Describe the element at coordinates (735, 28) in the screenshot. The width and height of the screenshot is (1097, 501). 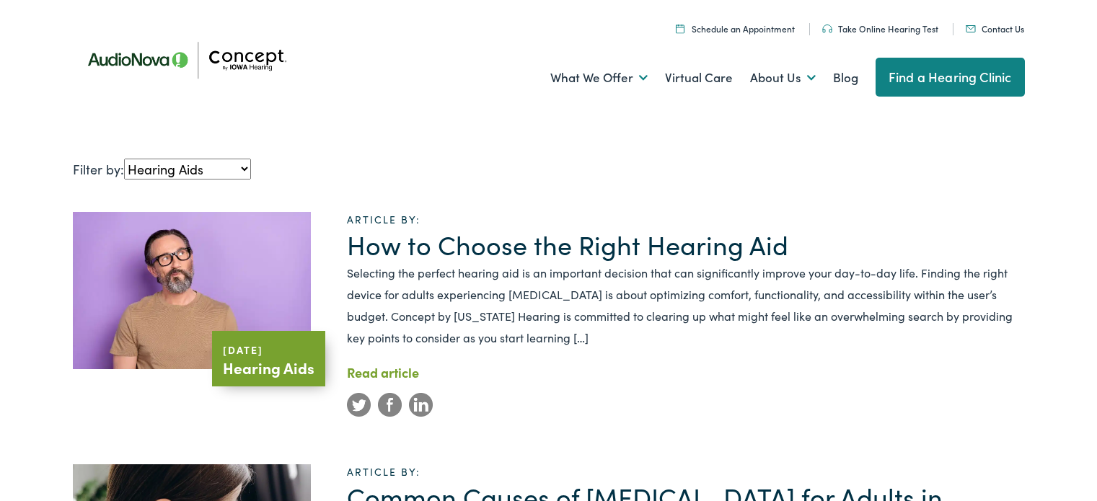
I see `a: Schedule an Appointment` at that location.